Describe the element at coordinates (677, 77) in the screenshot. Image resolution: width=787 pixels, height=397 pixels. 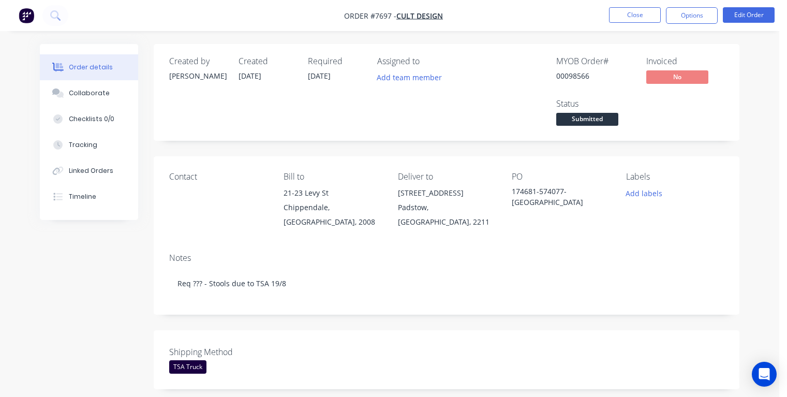
I see `span: No` at that location.